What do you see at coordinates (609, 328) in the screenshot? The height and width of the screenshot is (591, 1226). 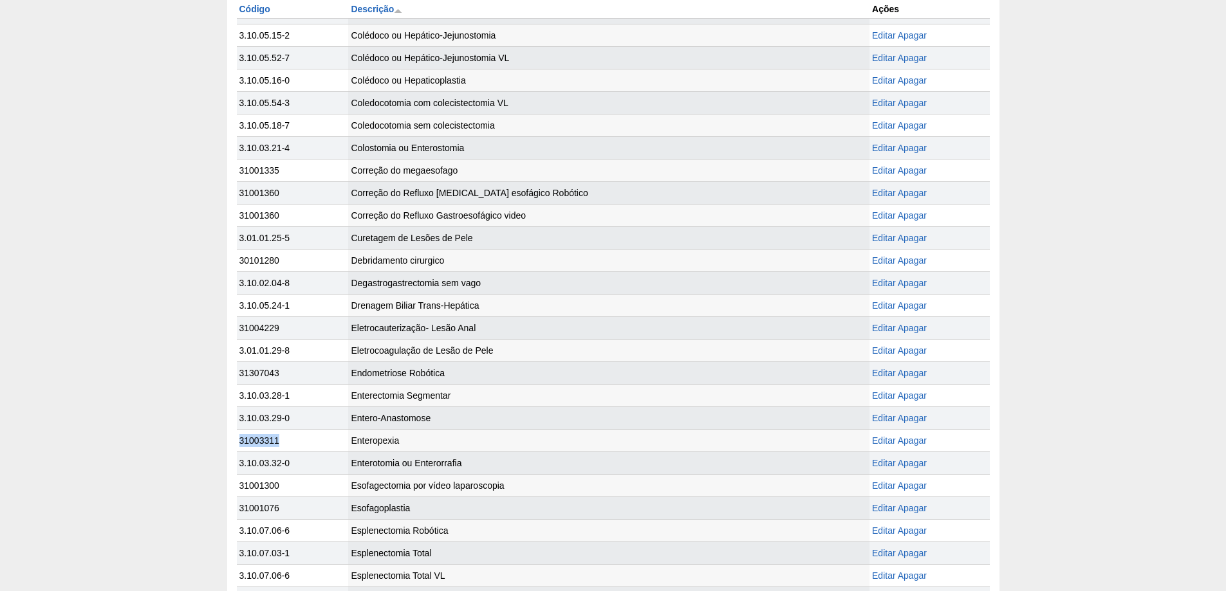 I see `td: Eletrocauterização- Lesão Anal` at bounding box center [609, 328].